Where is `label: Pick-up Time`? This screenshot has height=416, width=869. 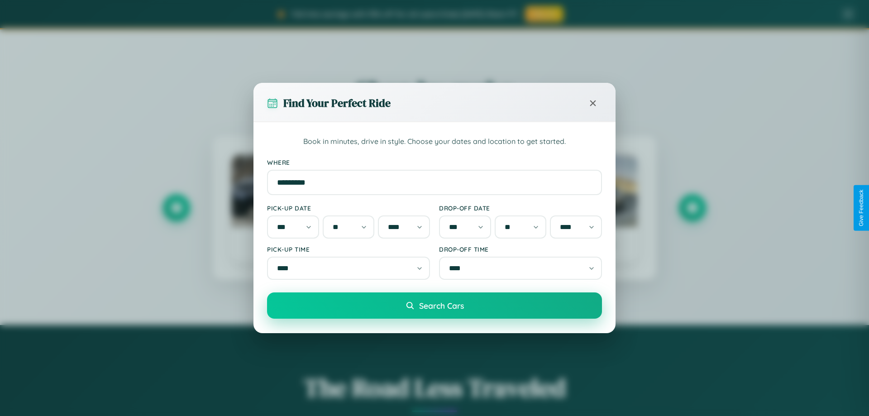
label: Pick-up Time is located at coordinates (349, 249).